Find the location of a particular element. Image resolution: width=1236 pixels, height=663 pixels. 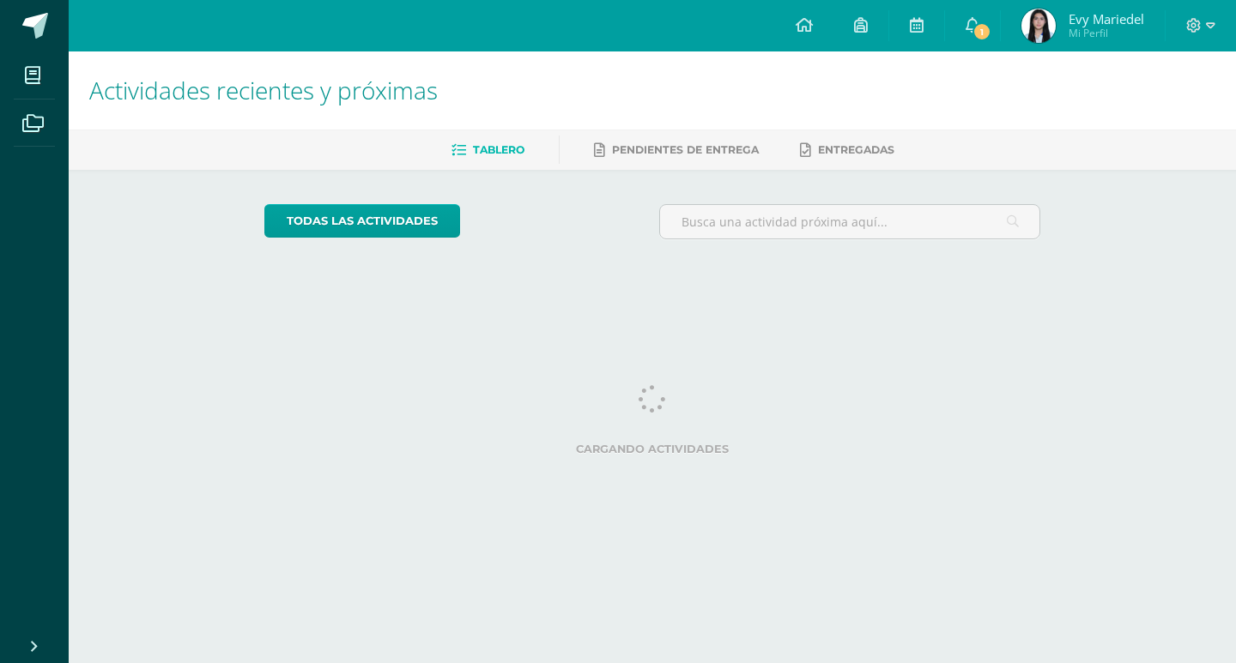

a: Entregadas is located at coordinates (847, 150).